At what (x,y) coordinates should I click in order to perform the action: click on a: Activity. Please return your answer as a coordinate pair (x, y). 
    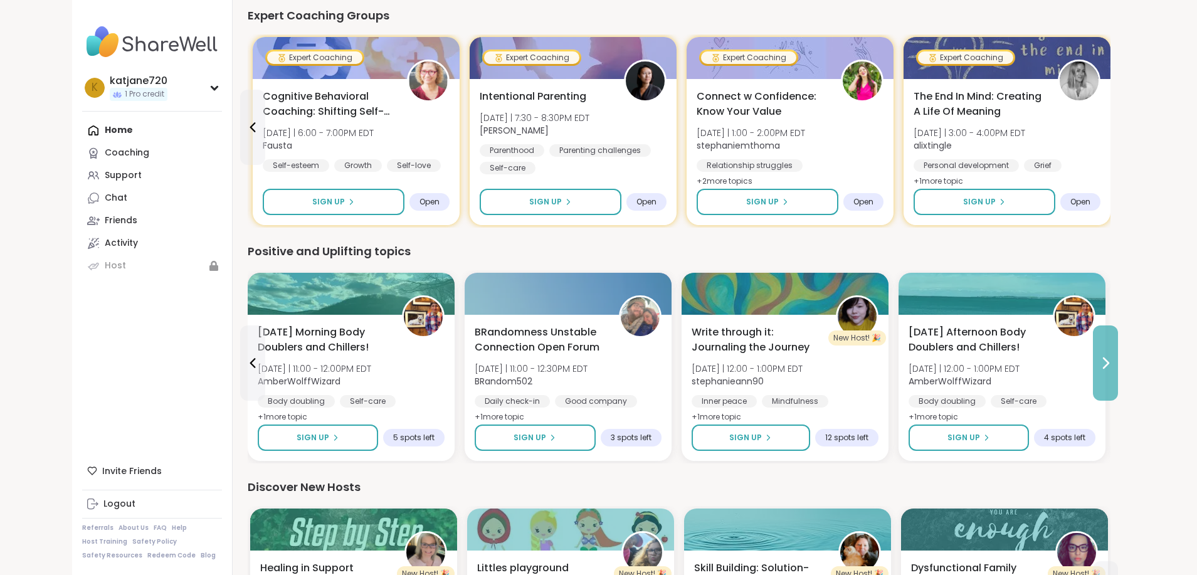
    Looking at the image, I should click on (152, 243).